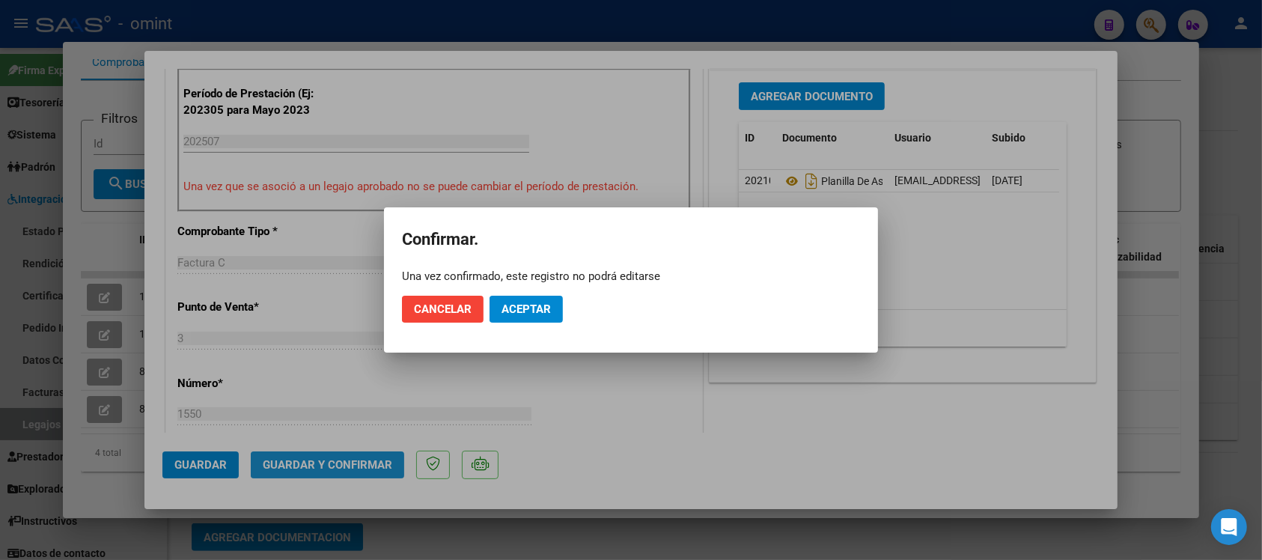 Image resolution: width=1262 pixels, height=560 pixels. Describe the element at coordinates (526, 309) in the screenshot. I see `span: Aceptar` at that location.